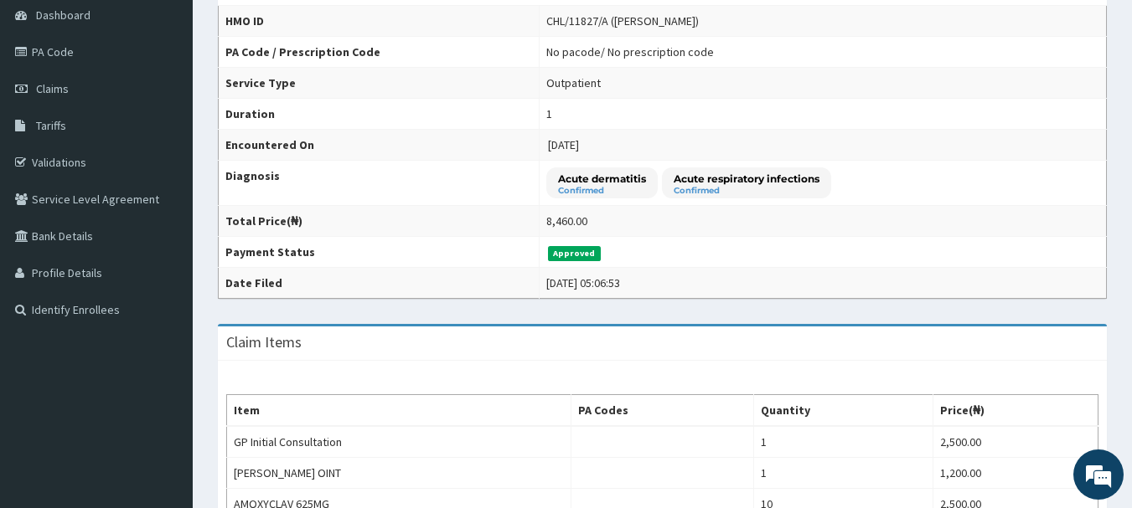  I want to click on textarea: Type your message and hit 'Enter', so click(163, 364).